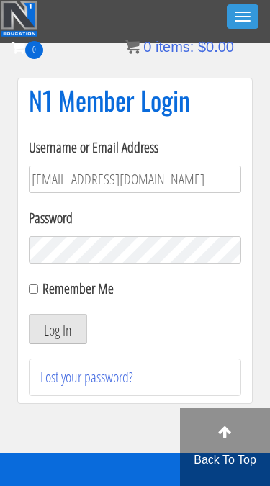 The width and height of the screenshot is (270, 486). Describe the element at coordinates (135, 100) in the screenshot. I see `h1: N1 Member Login` at that location.